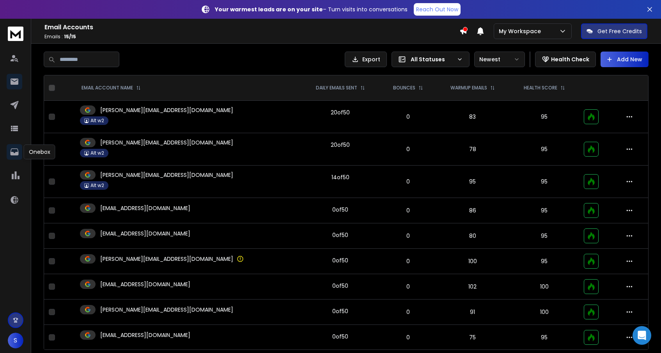 The height and width of the screenshot is (353, 661). Describe the element at coordinates (472, 312) in the screenshot. I see `td: 91` at that location.